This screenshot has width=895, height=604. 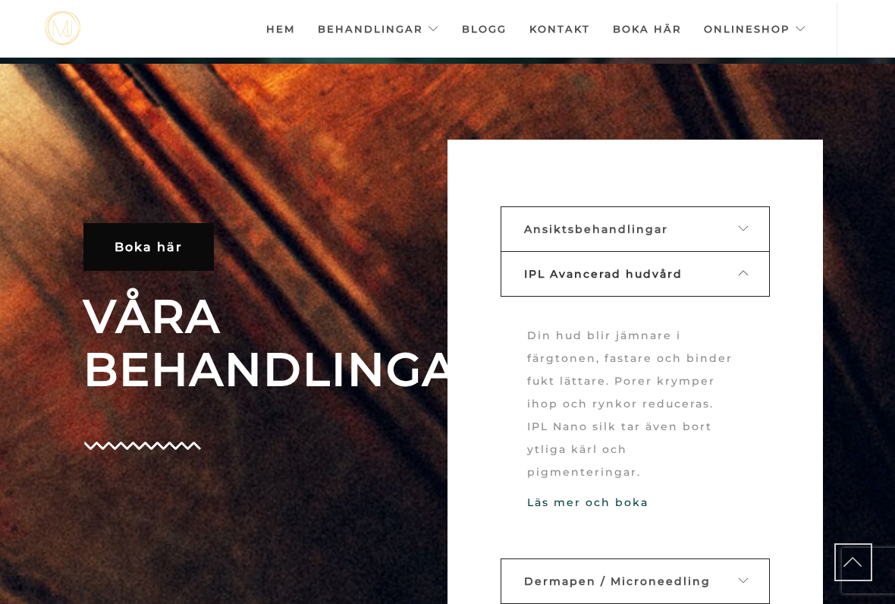 What do you see at coordinates (484, 29) in the screenshot?
I see `a: Blogg` at bounding box center [484, 29].